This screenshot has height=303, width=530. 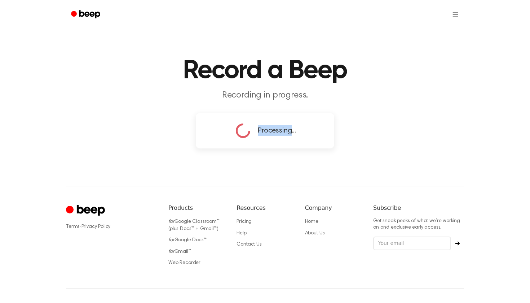 What do you see at coordinates (458, 243) in the screenshot?
I see `button: Subscribe` at bounding box center [458, 243].